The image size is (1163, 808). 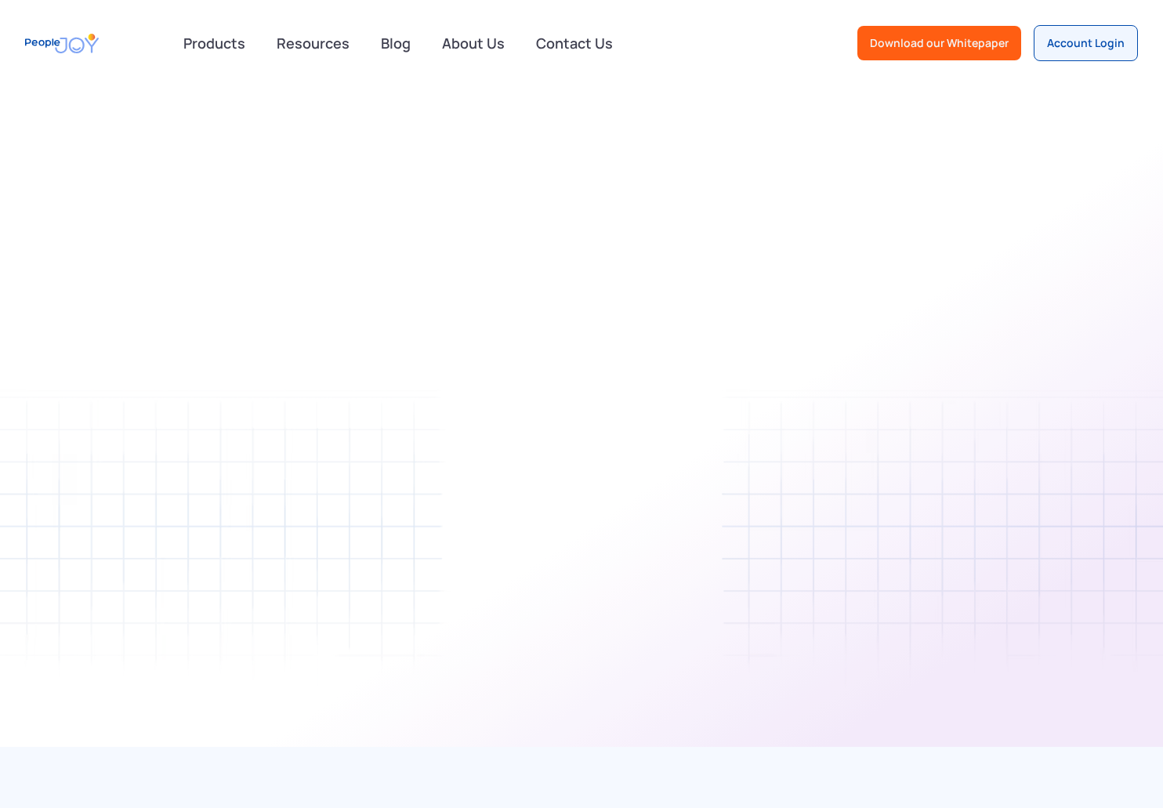 I want to click on a: Contact Us, so click(x=574, y=43).